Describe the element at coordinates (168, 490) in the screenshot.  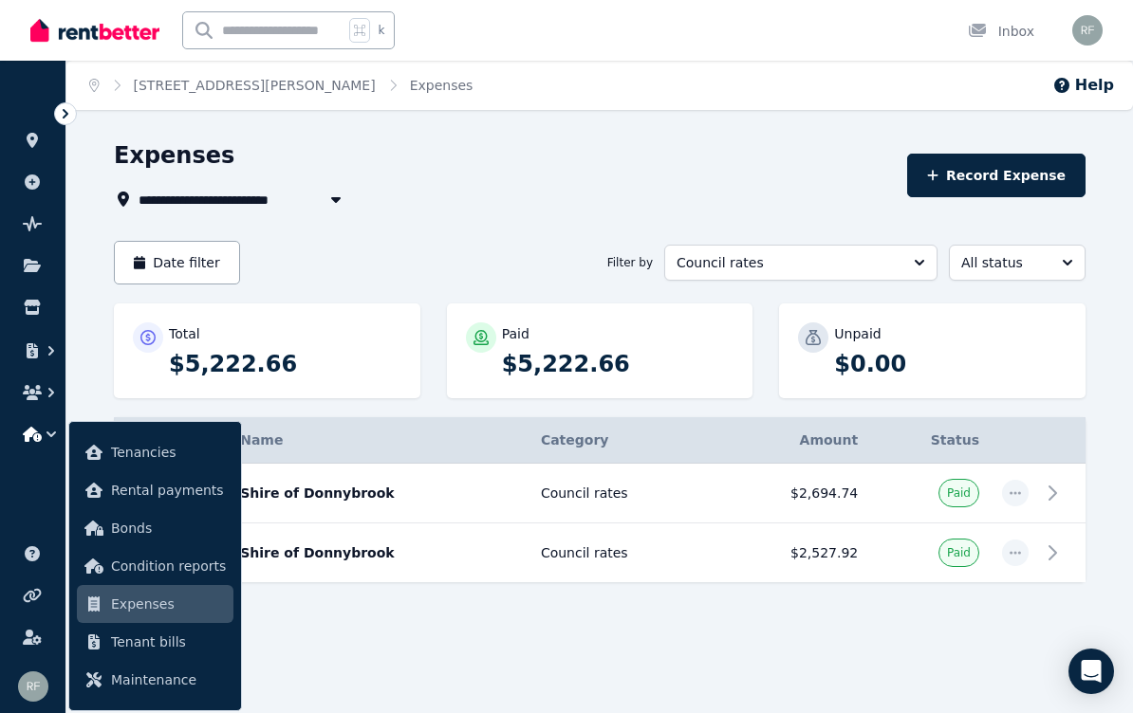
I see `span: Rental payments` at that location.